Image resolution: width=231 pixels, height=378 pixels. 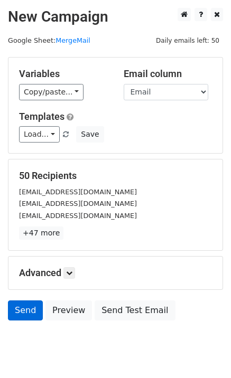 What do you see at coordinates (25, 310) in the screenshot?
I see `a: Send` at bounding box center [25, 310].